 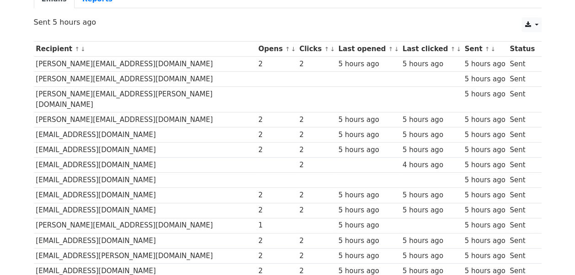 What do you see at coordinates (277, 49) in the screenshot?
I see `th: Opens` at bounding box center [277, 49].